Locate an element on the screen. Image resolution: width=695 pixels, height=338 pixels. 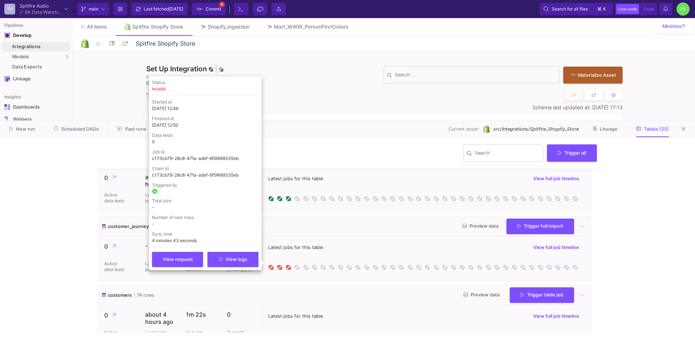
div: Dashboards is located at coordinates (37, 107).